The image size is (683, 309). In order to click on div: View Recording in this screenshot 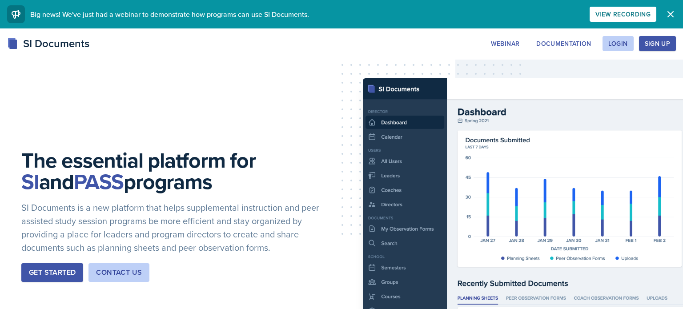, I will do `click(623, 14)`.